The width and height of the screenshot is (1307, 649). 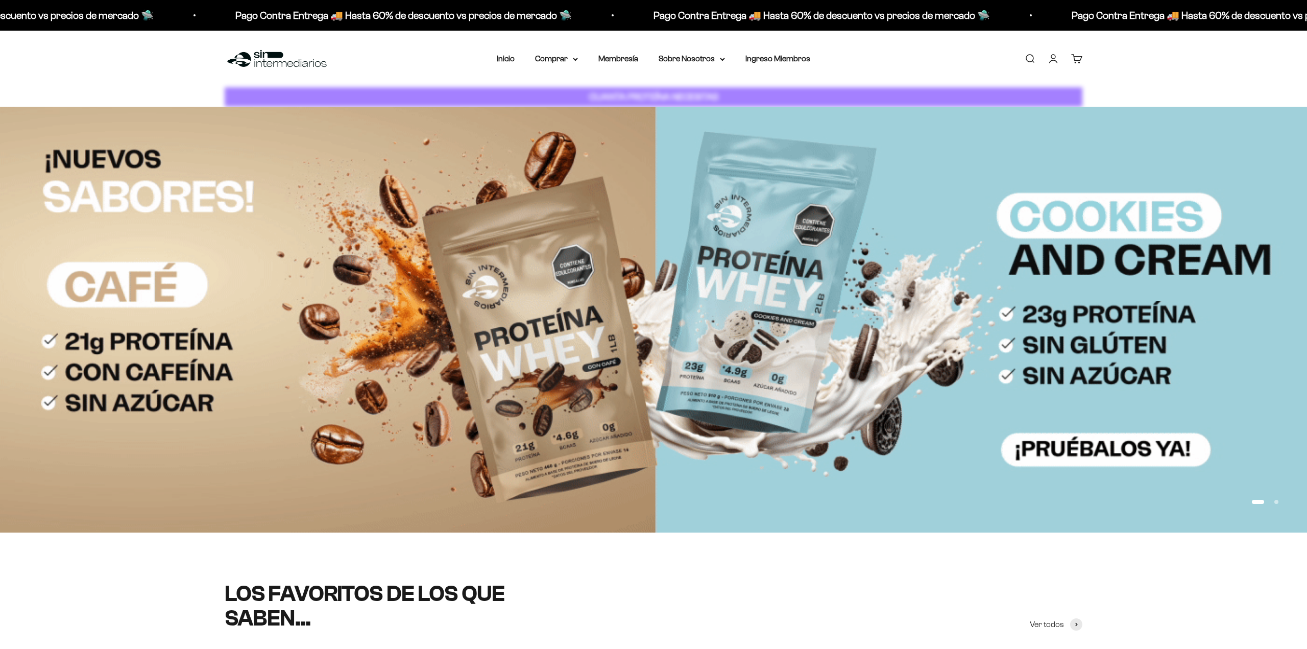 I want to click on span: Ver todos, so click(x=1046, y=624).